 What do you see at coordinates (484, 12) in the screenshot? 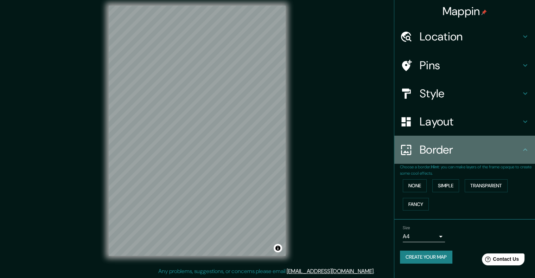
I see `img: pin-icon.png` at bounding box center [484, 12].